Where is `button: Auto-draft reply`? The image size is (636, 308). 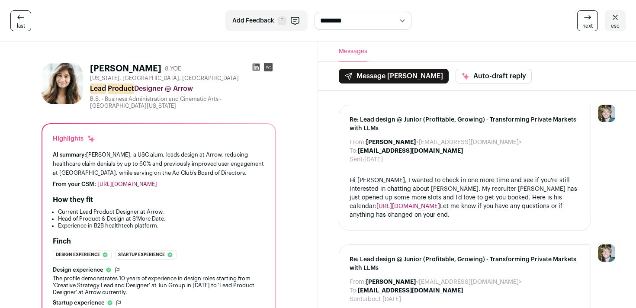 button: Auto-draft reply is located at coordinates (494, 76).